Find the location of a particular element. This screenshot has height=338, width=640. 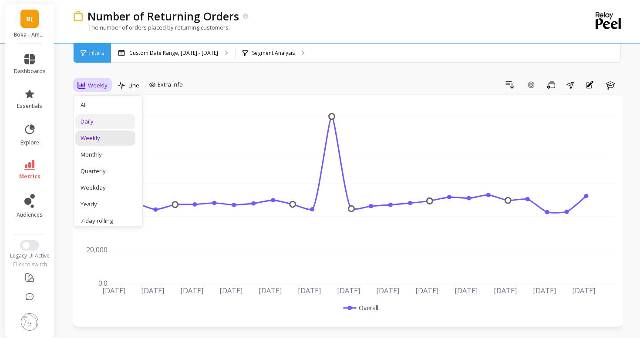

span: audiences is located at coordinates (30, 215).